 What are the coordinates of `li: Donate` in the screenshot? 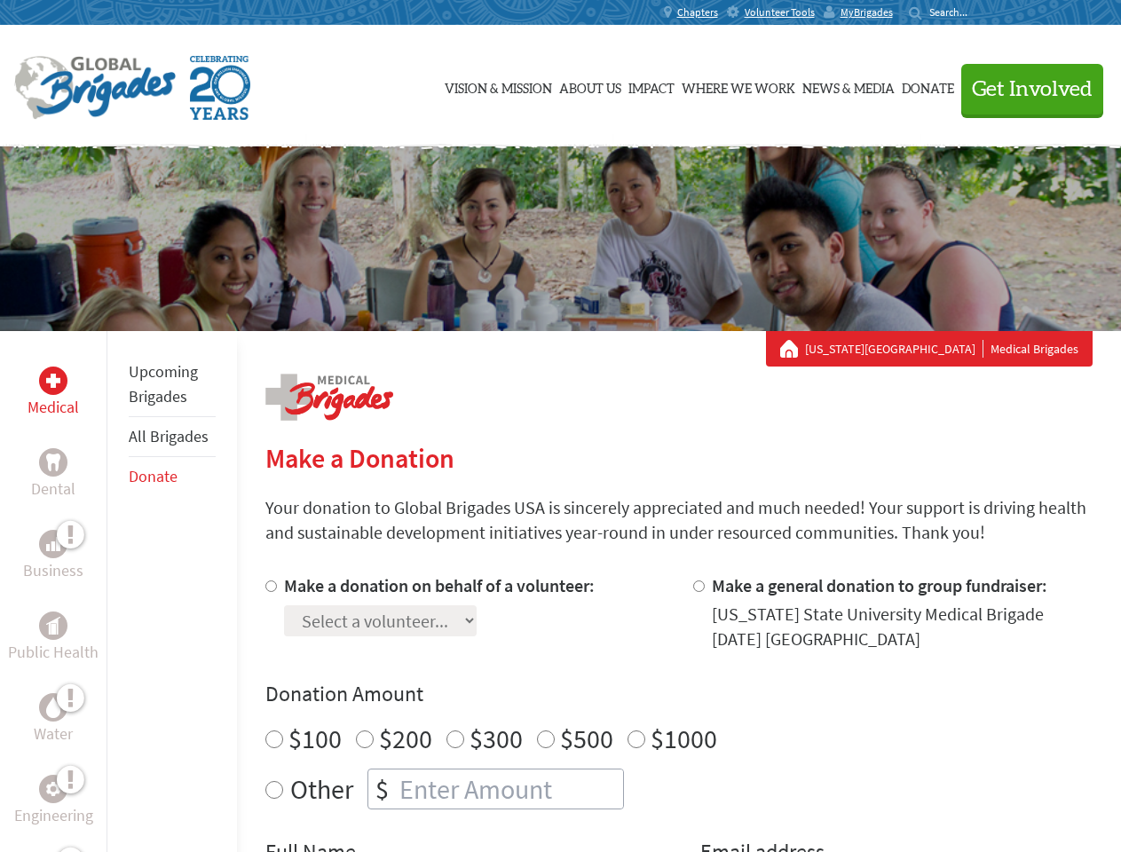 It's located at (172, 476).